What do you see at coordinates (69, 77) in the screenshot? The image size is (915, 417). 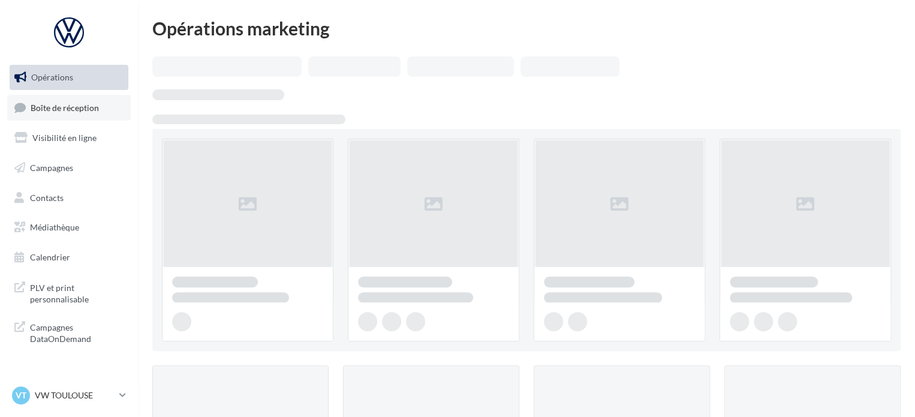 I see `a: Opérations` at bounding box center [69, 77].